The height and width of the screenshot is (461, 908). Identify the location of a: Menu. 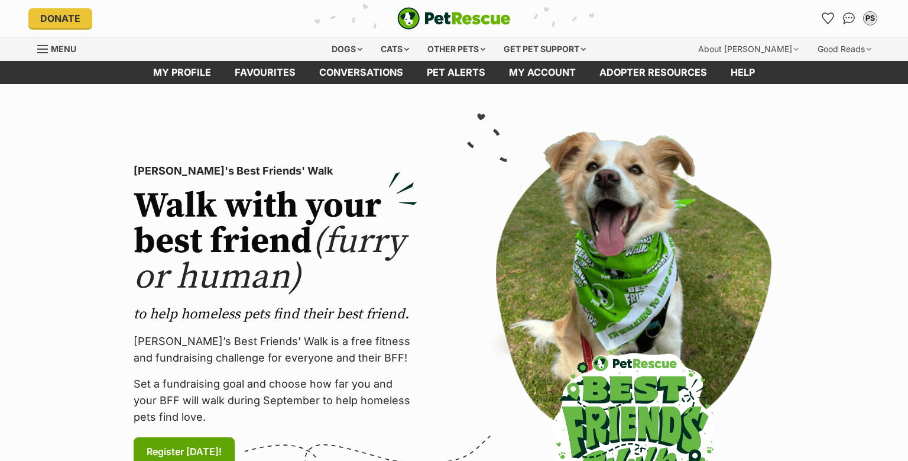
(61, 48).